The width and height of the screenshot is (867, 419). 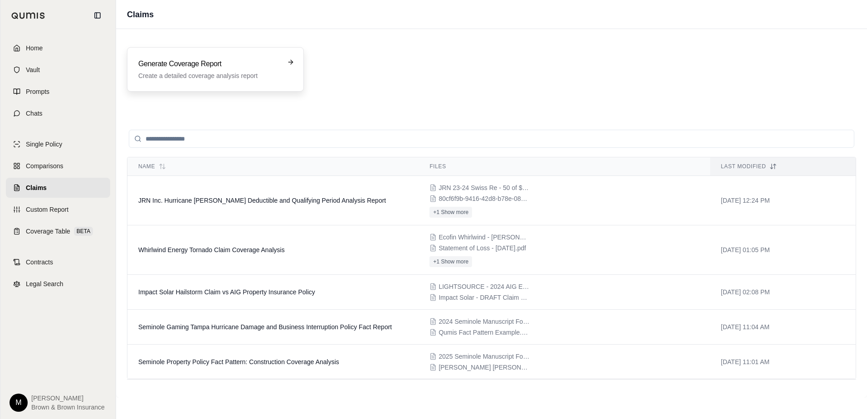 I want to click on span: Seminole Gaming Tampa Hurricane Damage and Business Interruption Policy Fact Report, so click(x=265, y=327).